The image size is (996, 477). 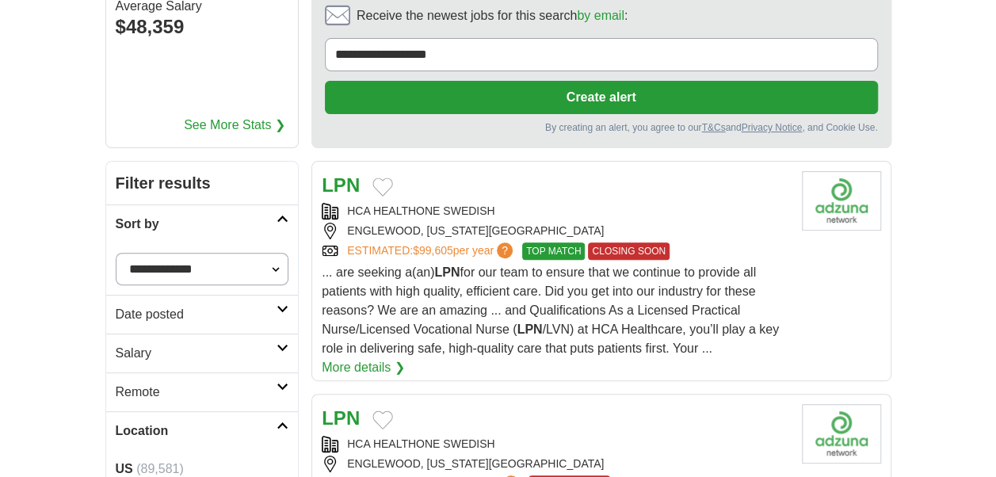 What do you see at coordinates (196, 314) in the screenshot?
I see `h2: Date posted` at bounding box center [196, 314].